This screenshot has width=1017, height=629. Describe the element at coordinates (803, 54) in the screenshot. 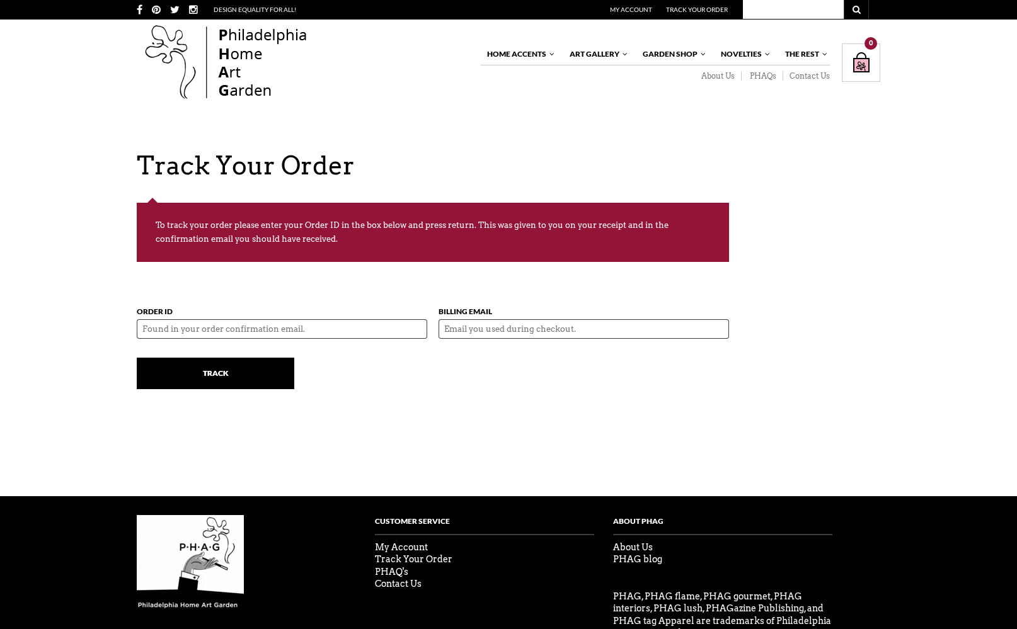

I see `a: The Rest` at that location.